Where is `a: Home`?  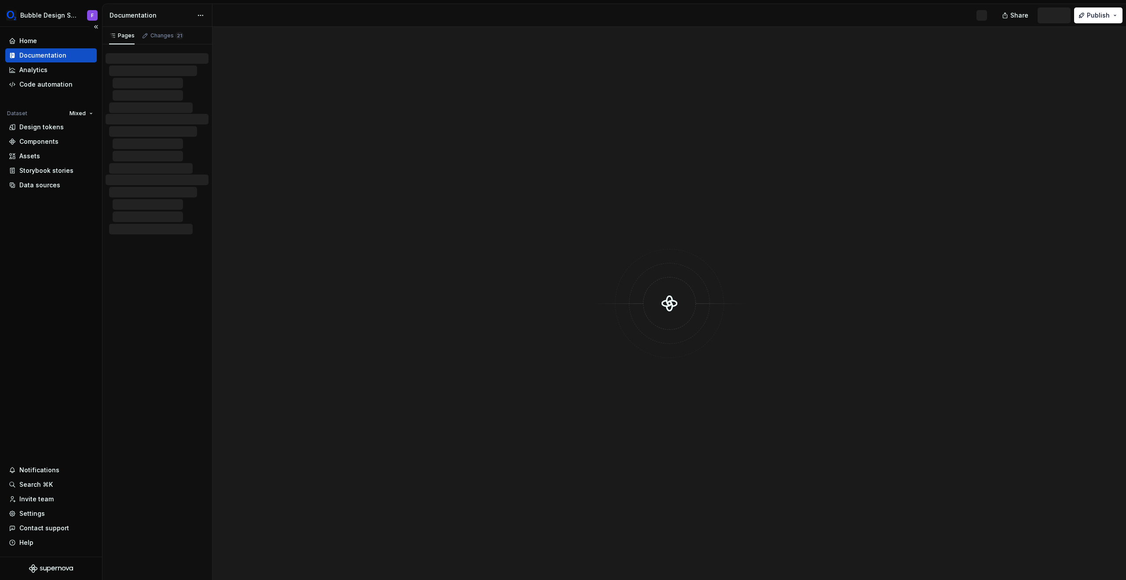
a: Home is located at coordinates (51, 41).